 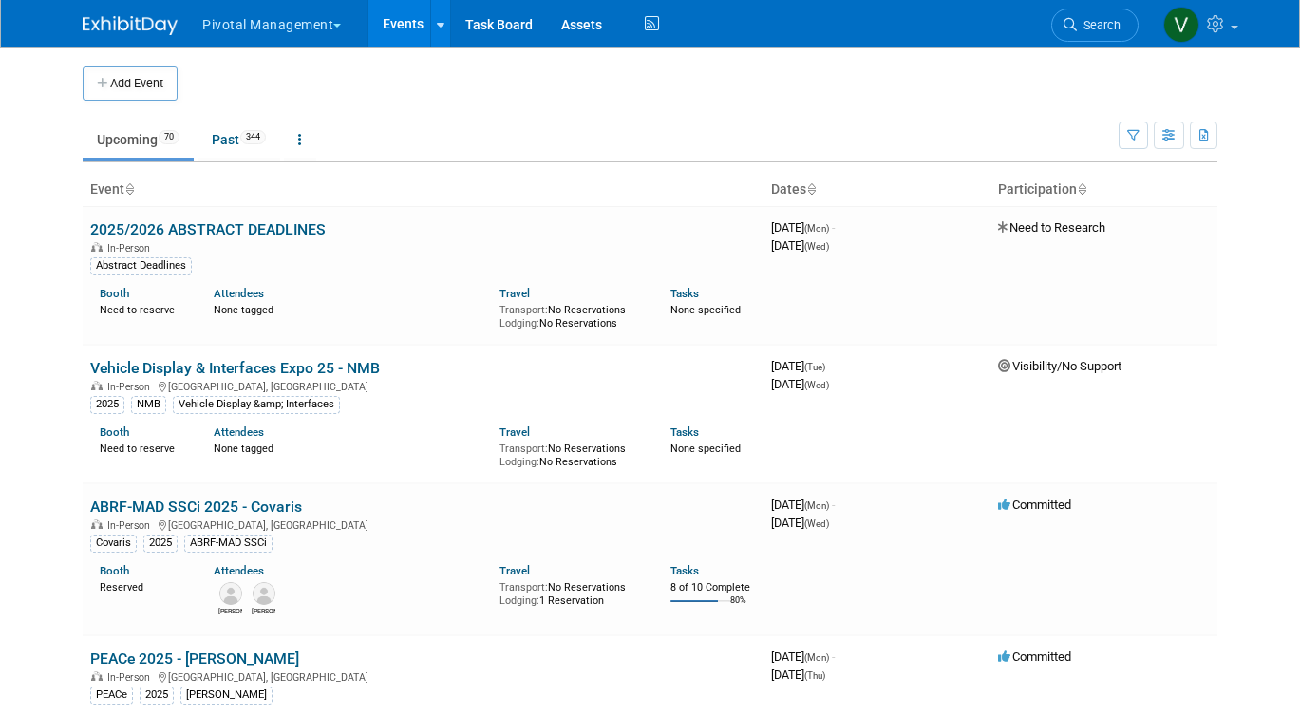 What do you see at coordinates (208, 229) in the screenshot?
I see `a: 2025/2026 ABSTRACT DEADLINES` at bounding box center [208, 229].